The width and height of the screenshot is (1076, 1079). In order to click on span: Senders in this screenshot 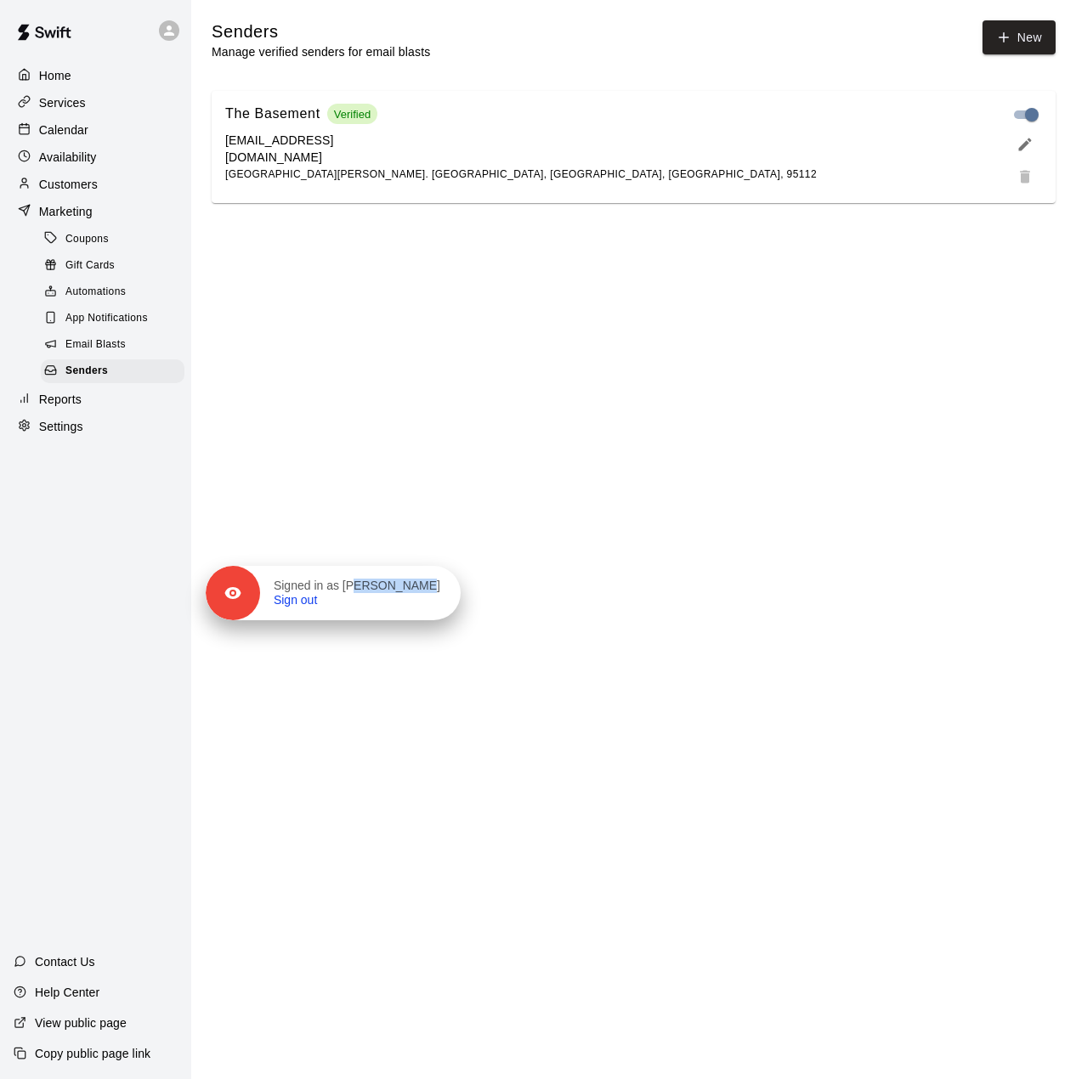, I will do `click(87, 371)`.